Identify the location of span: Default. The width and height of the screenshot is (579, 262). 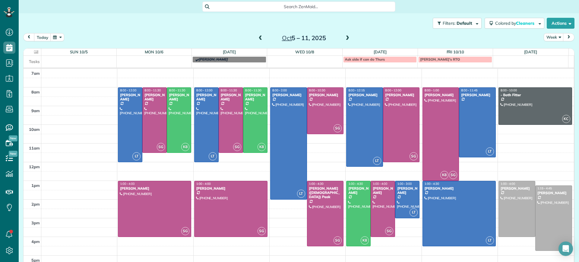
(464, 23).